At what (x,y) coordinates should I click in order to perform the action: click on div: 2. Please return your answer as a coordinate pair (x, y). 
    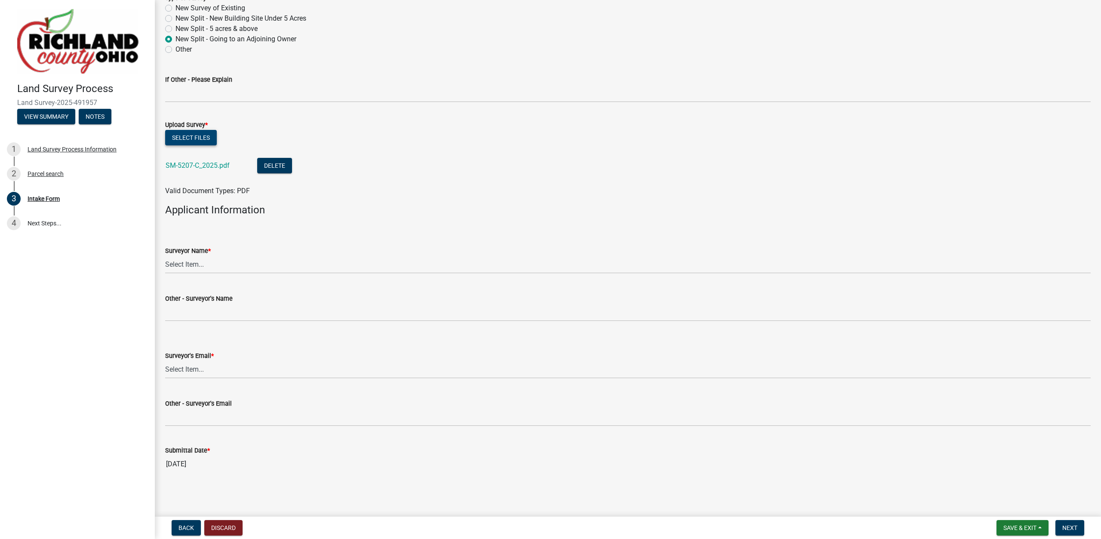
    Looking at the image, I should click on (14, 174).